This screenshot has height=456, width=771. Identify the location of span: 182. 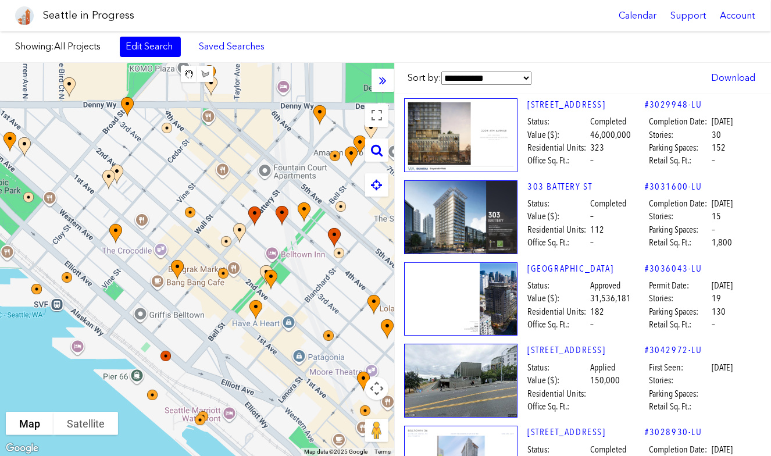
(597, 312).